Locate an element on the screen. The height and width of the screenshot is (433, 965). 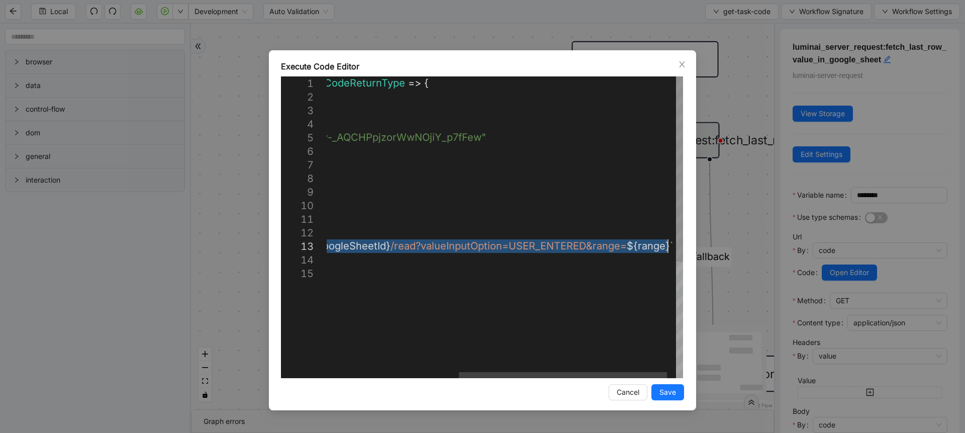
div: 4 is located at coordinates (297, 124).